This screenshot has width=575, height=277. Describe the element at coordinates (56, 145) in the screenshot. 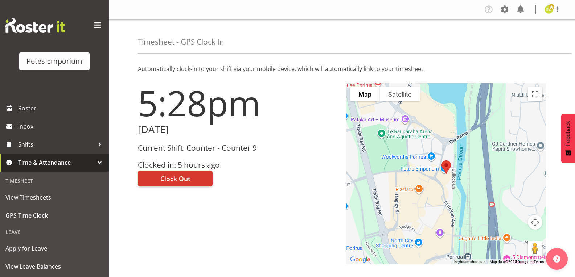

I see `span: Shifts` at that location.